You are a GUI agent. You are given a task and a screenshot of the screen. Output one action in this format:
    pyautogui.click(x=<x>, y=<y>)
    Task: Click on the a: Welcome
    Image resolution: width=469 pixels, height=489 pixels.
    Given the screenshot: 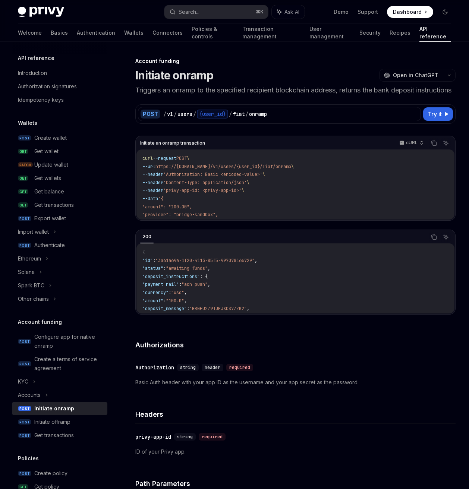 What is the action you would take?
    pyautogui.click(x=30, y=33)
    